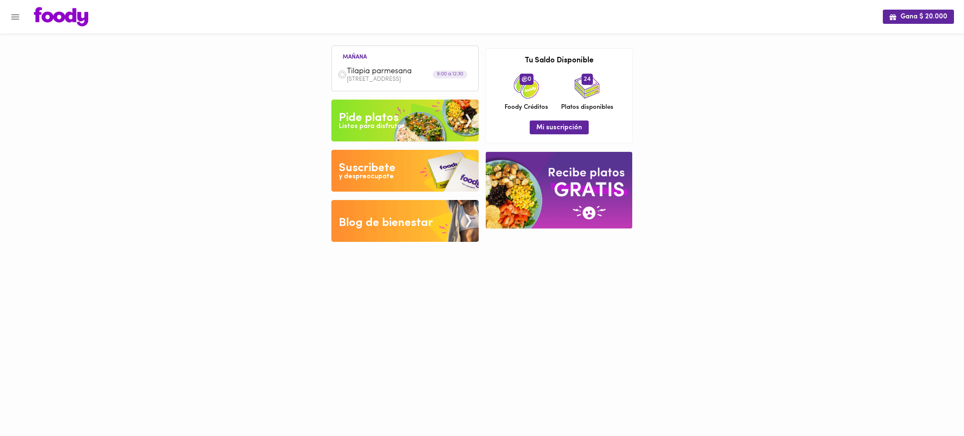 The width and height of the screenshot is (964, 436). What do you see at coordinates (355, 56) in the screenshot?
I see `li: mañana` at bounding box center [355, 56].